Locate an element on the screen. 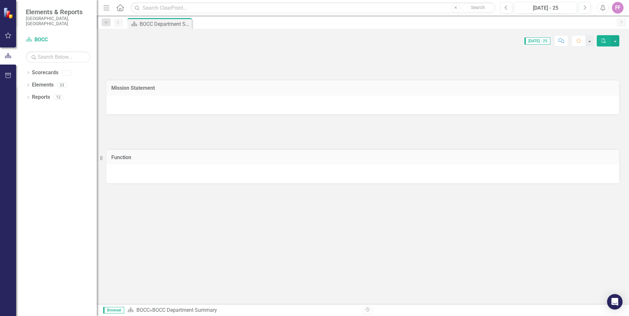  input: Search ClearPoint... is located at coordinates (313, 8).